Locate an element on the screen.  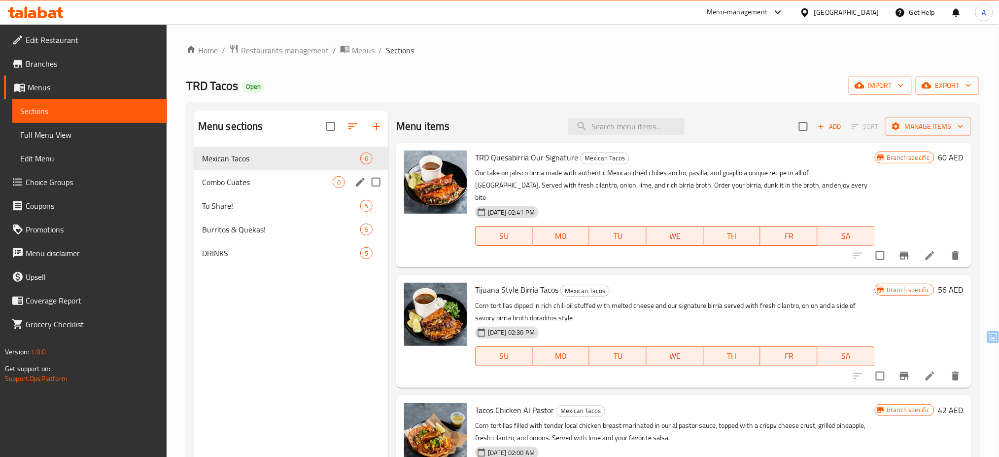
span: Sections is located at coordinates (90, 111).